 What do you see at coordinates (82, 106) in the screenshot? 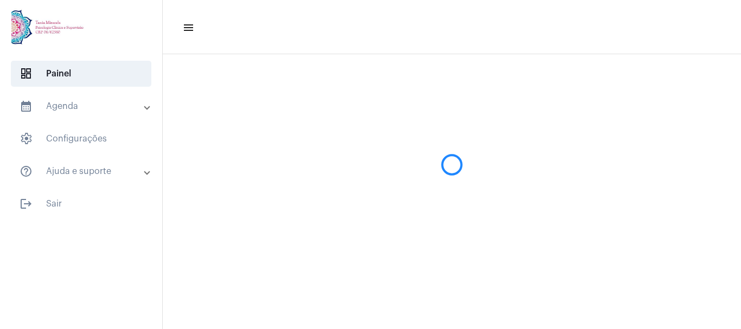
I see `mat-panel-title: Agenda` at bounding box center [82, 106].